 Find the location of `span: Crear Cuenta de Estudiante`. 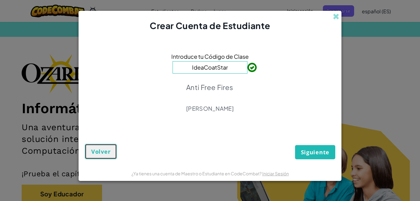

span: Crear Cuenta de Estudiante is located at coordinates (210, 25).